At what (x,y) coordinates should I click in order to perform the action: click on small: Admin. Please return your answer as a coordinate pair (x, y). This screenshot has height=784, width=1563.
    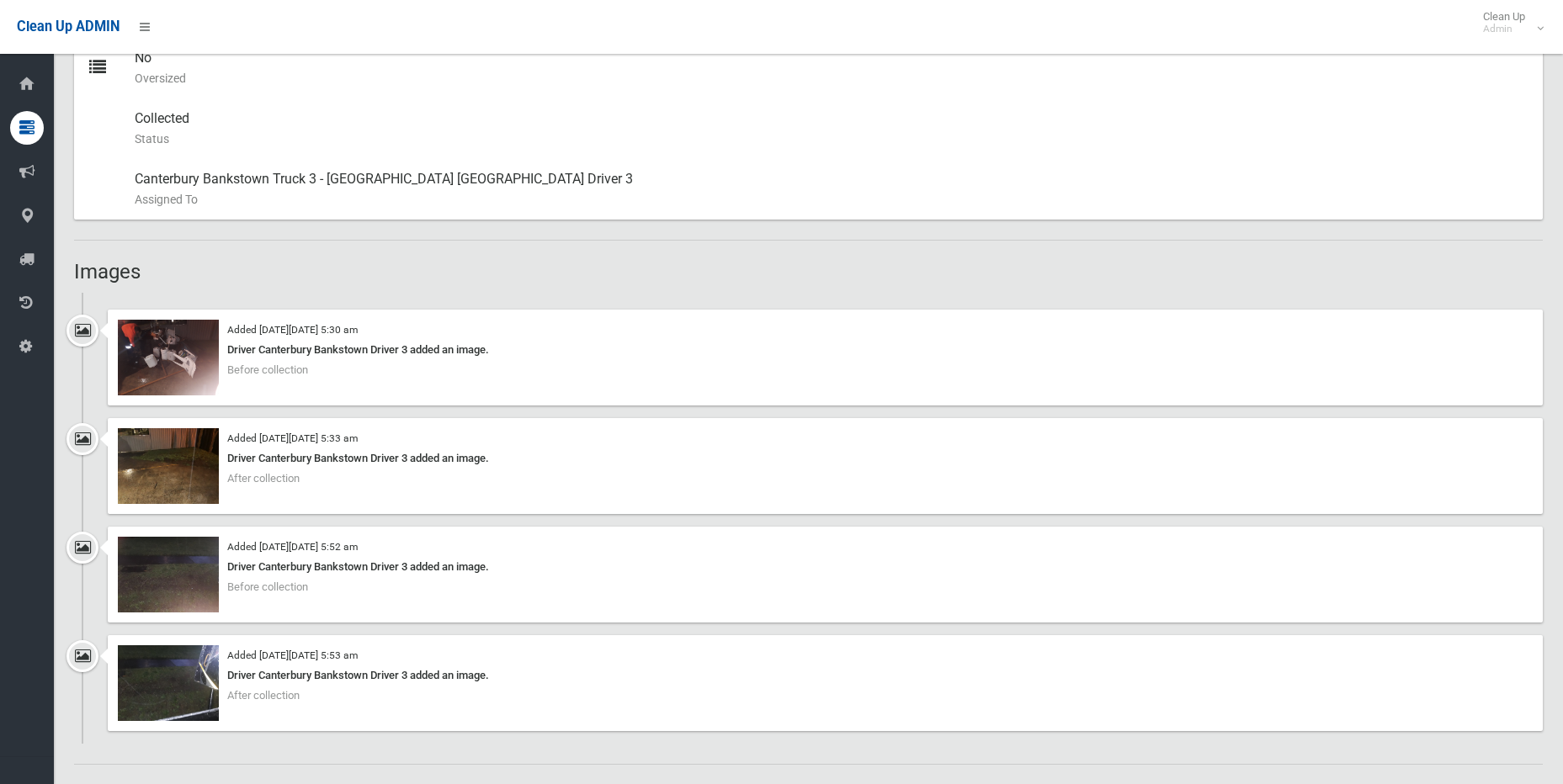
    Looking at the image, I should click on (1504, 29).